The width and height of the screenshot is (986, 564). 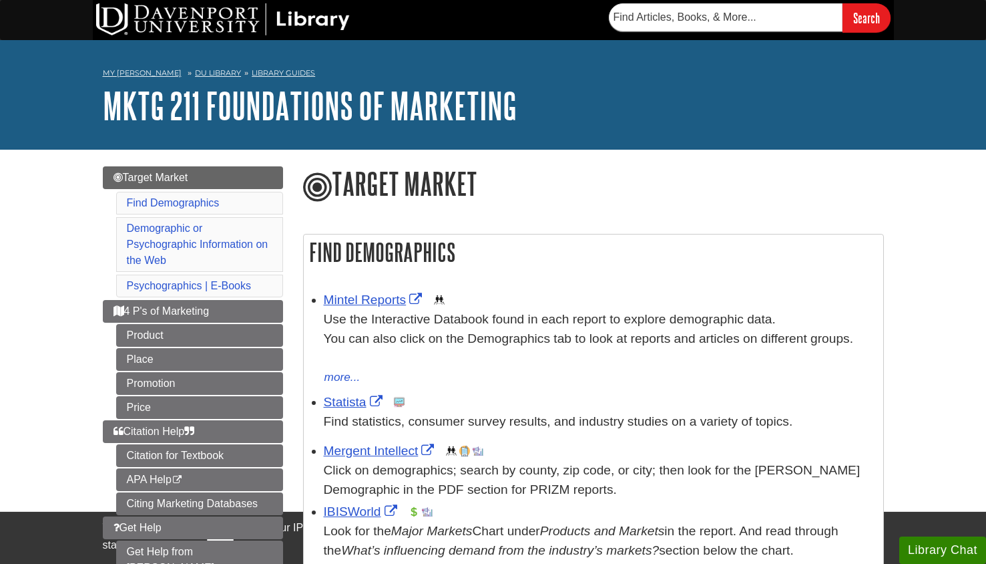 What do you see at coordinates (943, 550) in the screenshot?
I see `button: Library Chat` at bounding box center [943, 550].